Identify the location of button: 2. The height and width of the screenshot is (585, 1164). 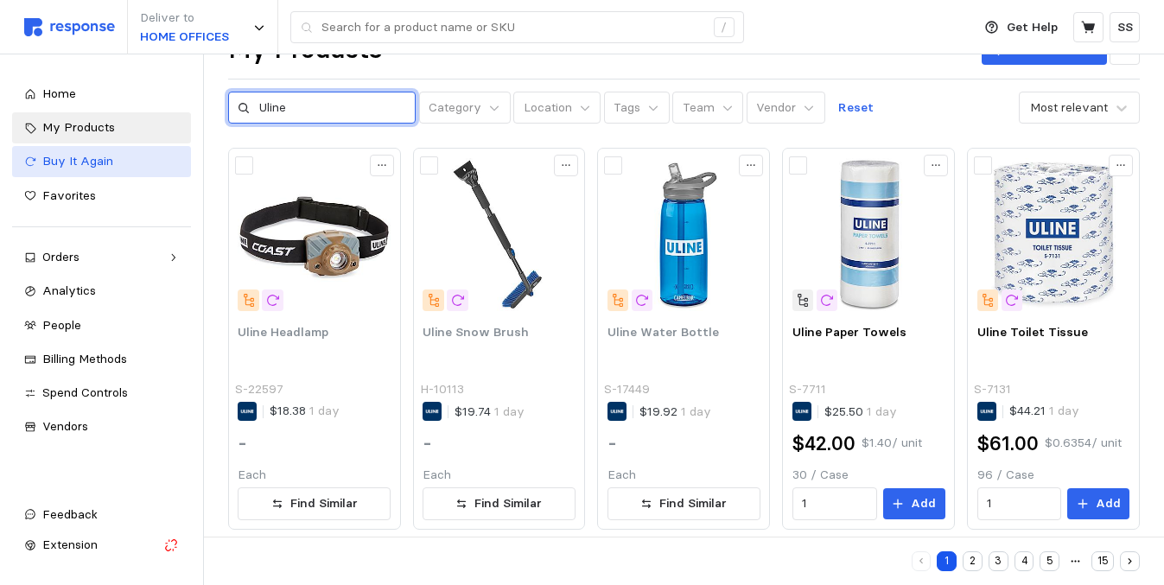
(972, 561).